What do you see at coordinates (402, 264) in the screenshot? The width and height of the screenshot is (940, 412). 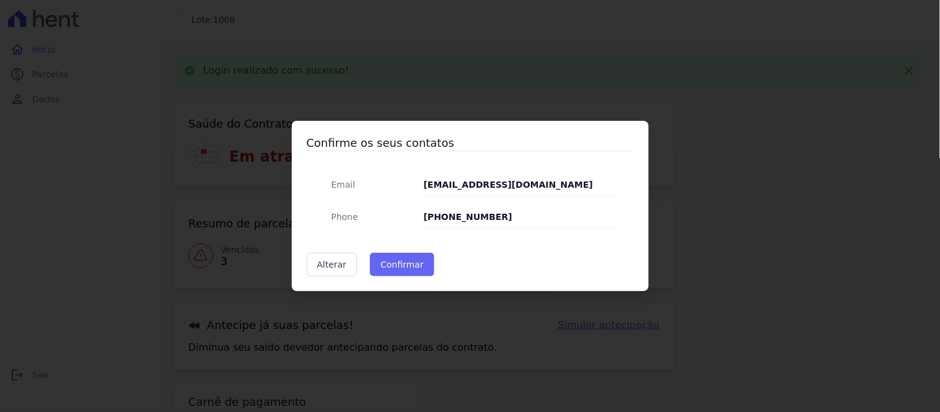 I see `button: Confirmar` at bounding box center [402, 264].